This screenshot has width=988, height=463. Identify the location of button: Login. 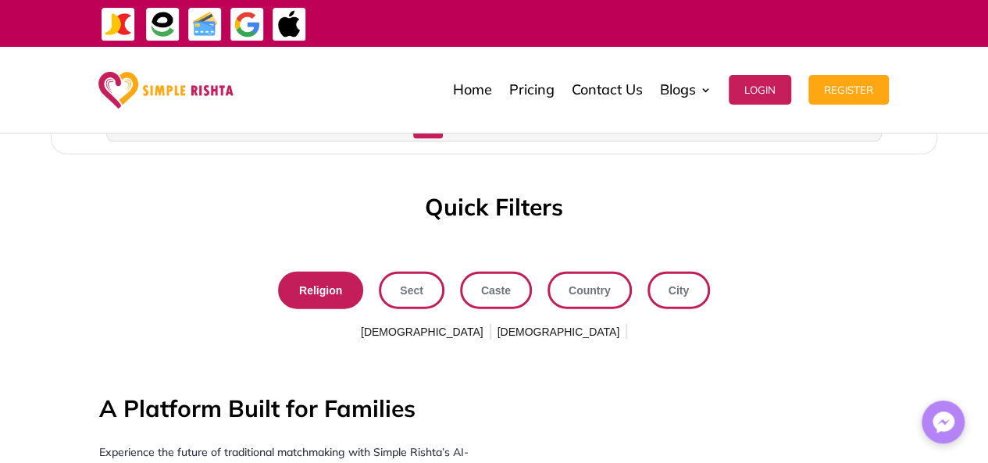
(760, 90).